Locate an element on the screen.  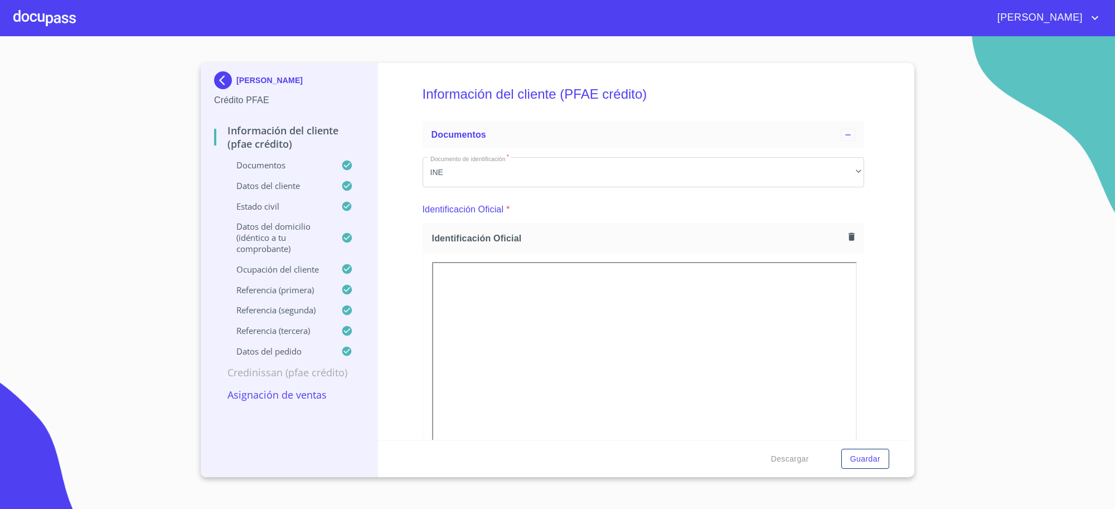
p: Asignación de Ventas is located at coordinates (289, 395).